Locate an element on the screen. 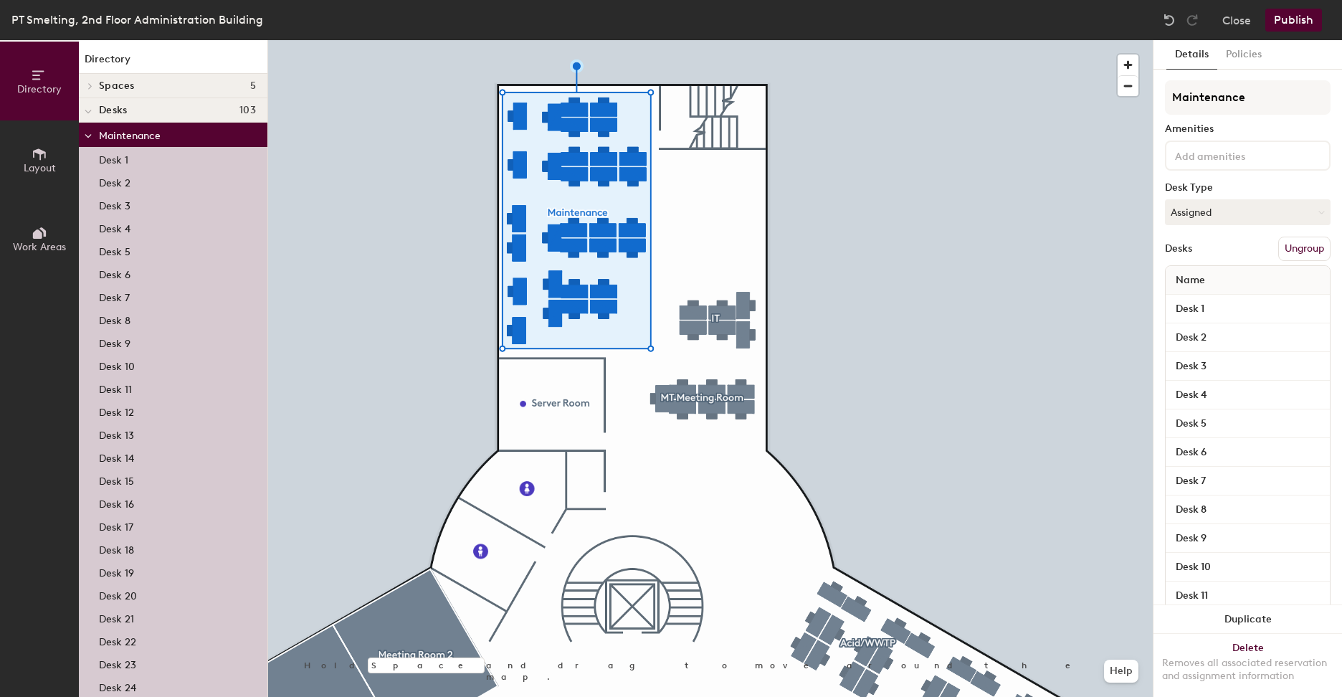 Image resolution: width=1342 pixels, height=697 pixels. p: Desk 1 is located at coordinates (113, 158).